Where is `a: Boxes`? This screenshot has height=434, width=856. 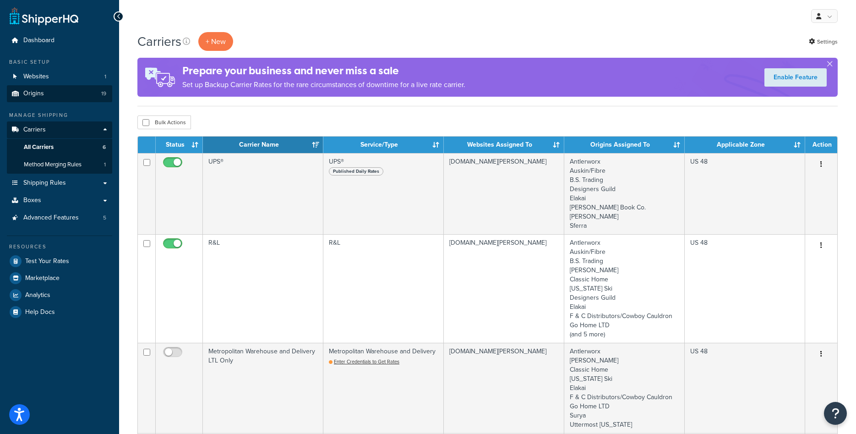 a: Boxes is located at coordinates (60, 200).